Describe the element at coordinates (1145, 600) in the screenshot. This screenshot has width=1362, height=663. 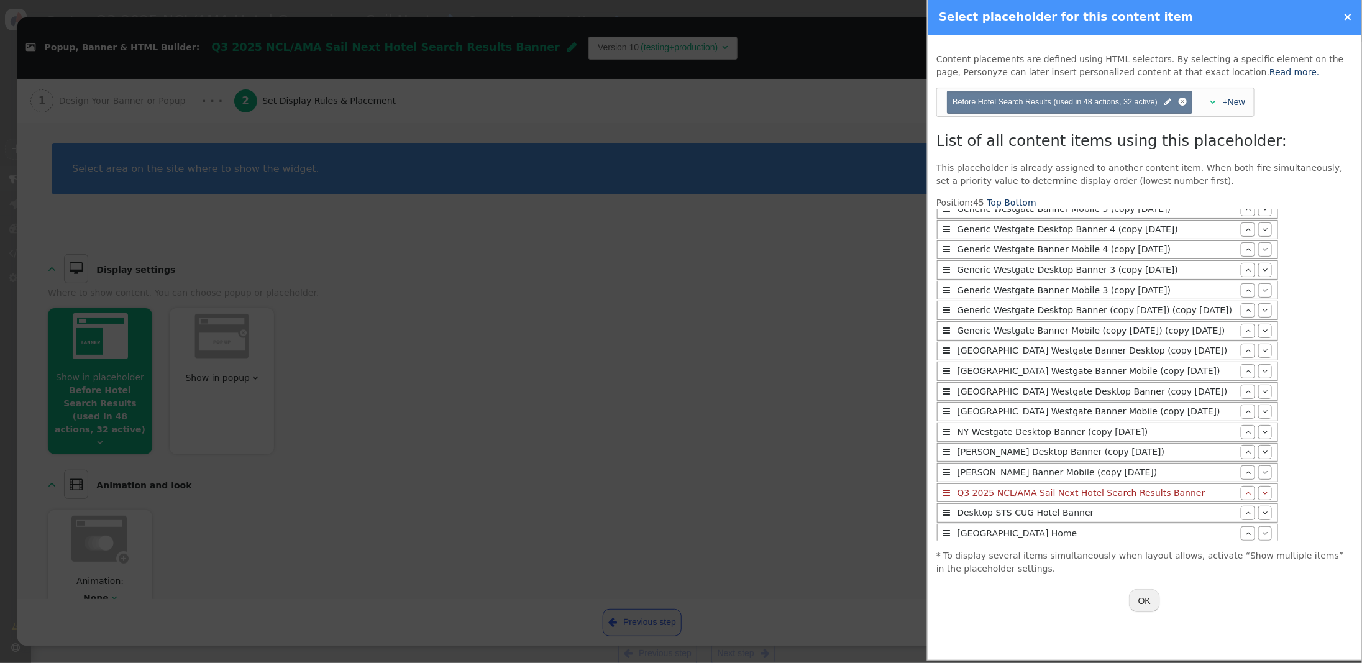
I see `button: OK` at that location.